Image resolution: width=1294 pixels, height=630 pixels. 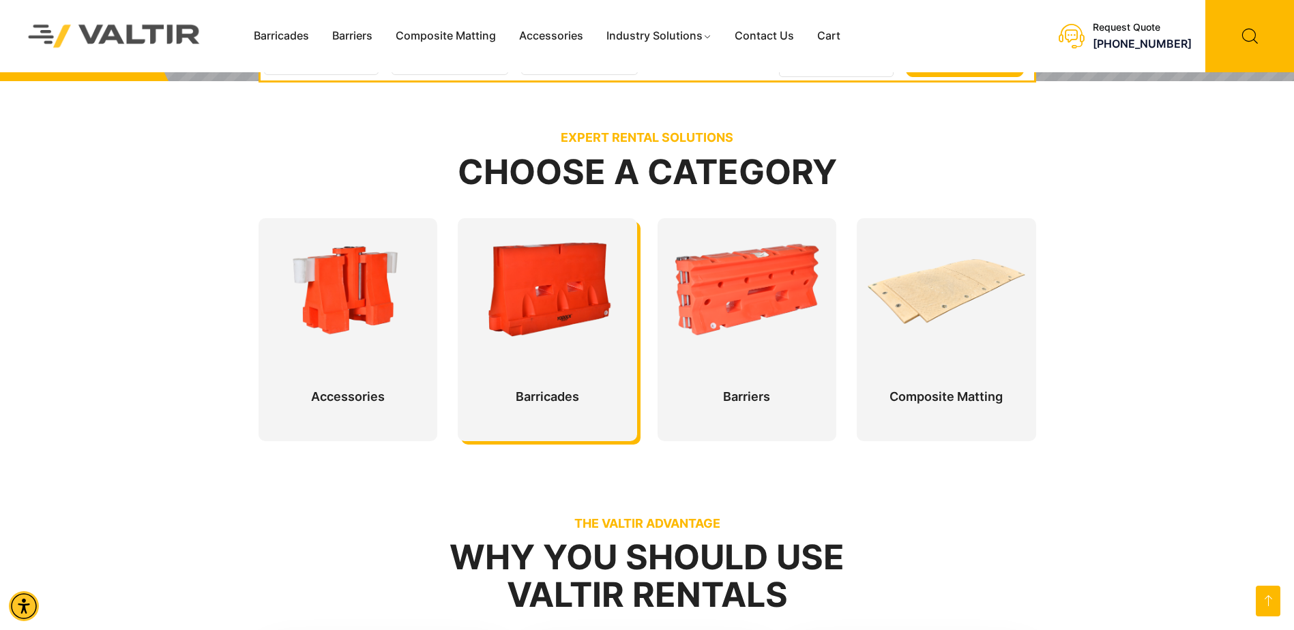 I want to click on h2: Why You Should Use Valtir Rentals, so click(x=648, y=577).